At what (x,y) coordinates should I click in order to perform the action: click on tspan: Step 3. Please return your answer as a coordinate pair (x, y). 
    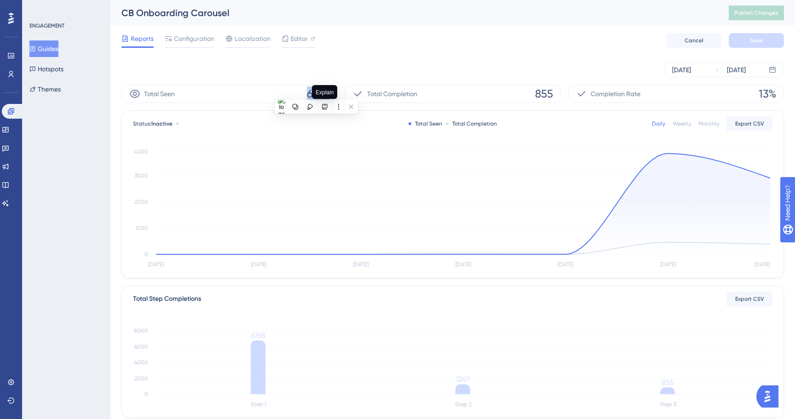
    Looking at the image, I should click on (668, 404).